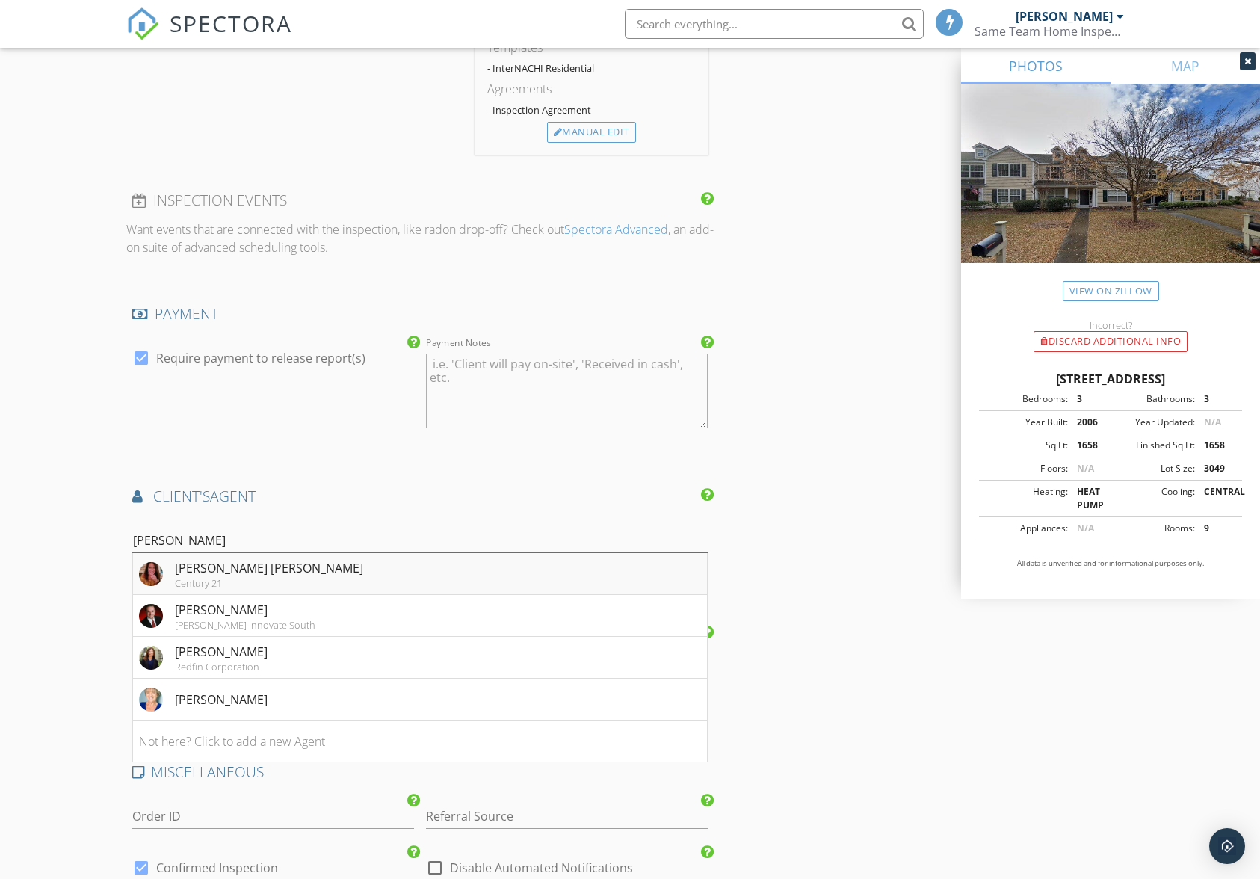 The image size is (1260, 879). Describe the element at coordinates (1025, 422) in the screenshot. I see `div: Year Built:` at that location.